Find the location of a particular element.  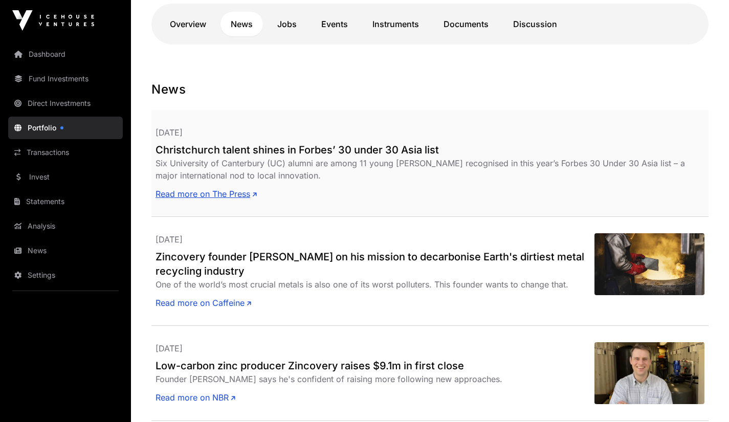

a: Overview is located at coordinates (188, 24).